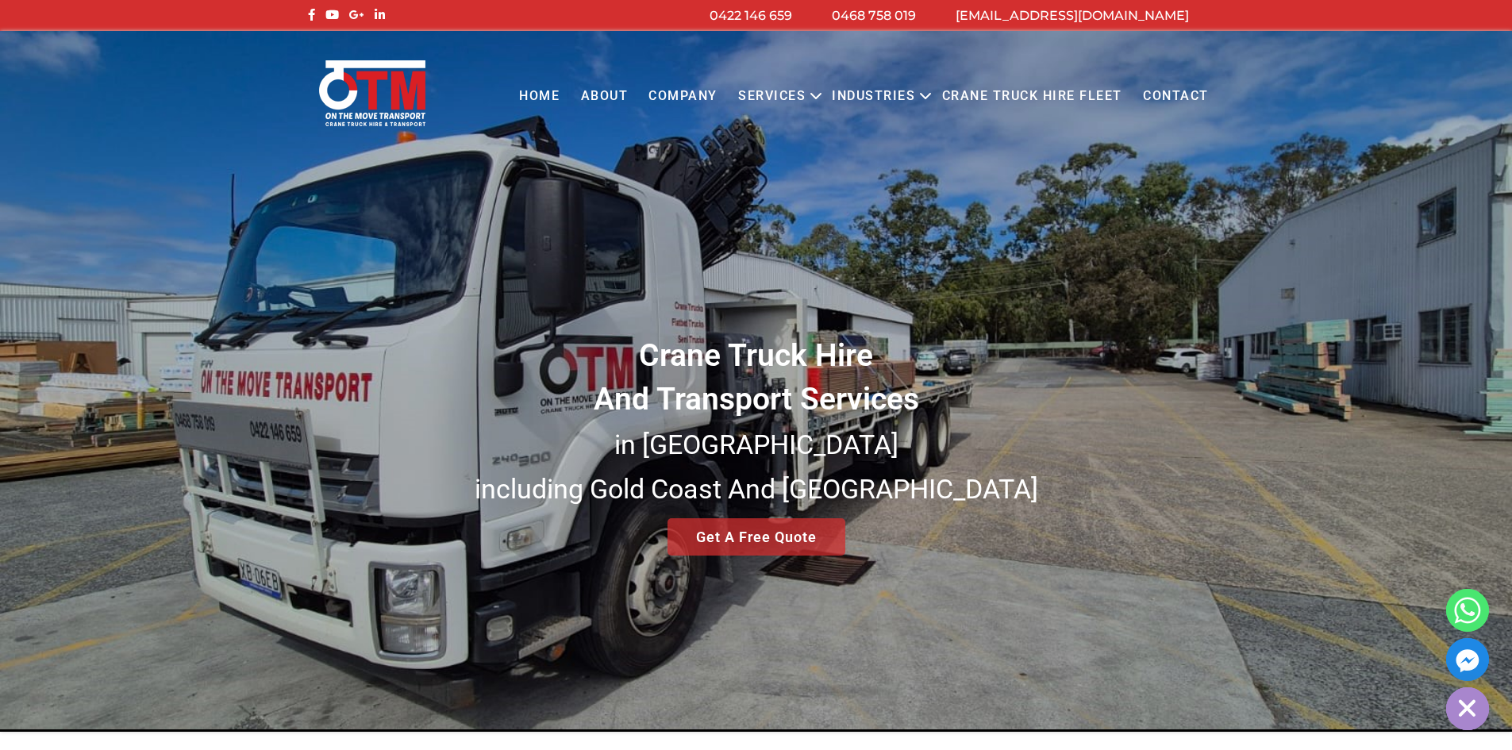 The width and height of the screenshot is (1512, 750). What do you see at coordinates (604, 96) in the screenshot?
I see `a: About` at bounding box center [604, 96].